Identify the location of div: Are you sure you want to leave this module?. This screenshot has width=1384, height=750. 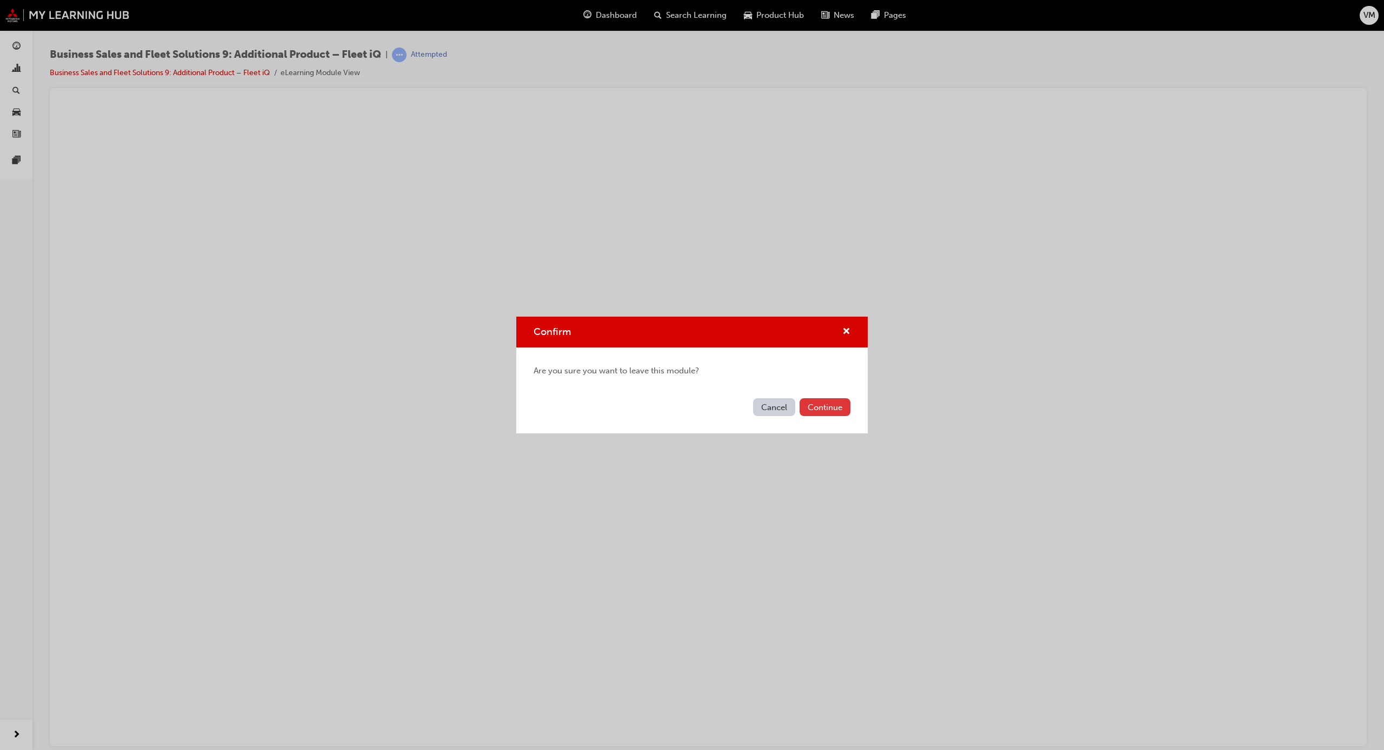
(692, 371).